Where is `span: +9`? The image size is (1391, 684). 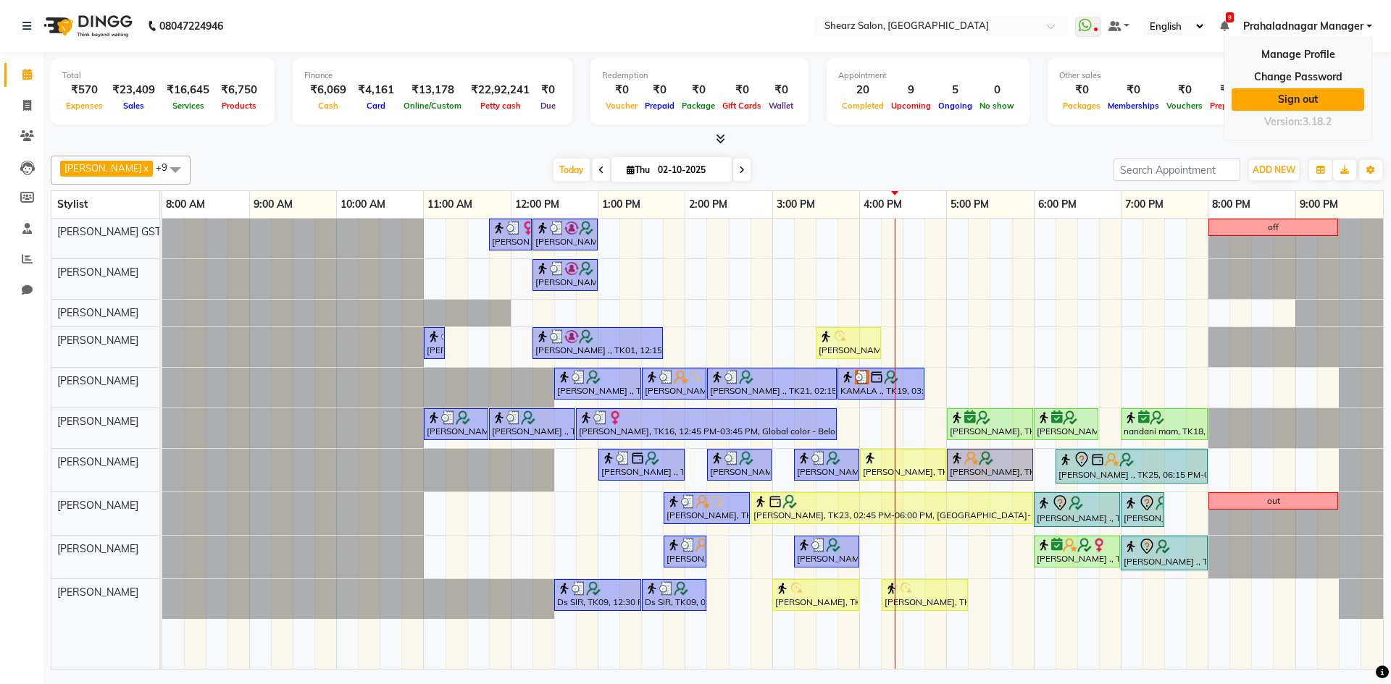 span: +9 is located at coordinates (167, 167).